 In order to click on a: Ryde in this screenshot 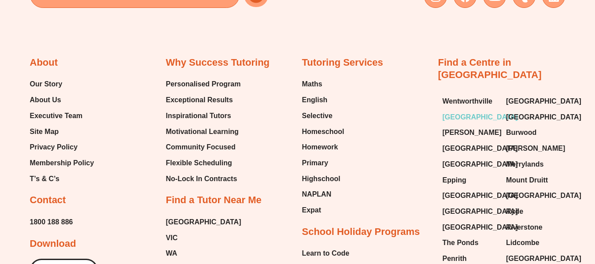, I will do `click(533, 211)`.